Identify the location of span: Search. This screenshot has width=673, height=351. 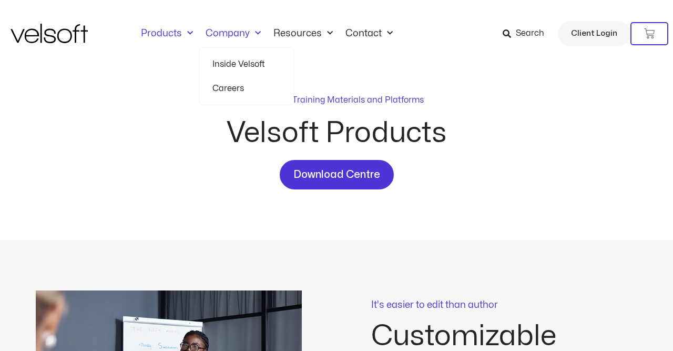
(530, 34).